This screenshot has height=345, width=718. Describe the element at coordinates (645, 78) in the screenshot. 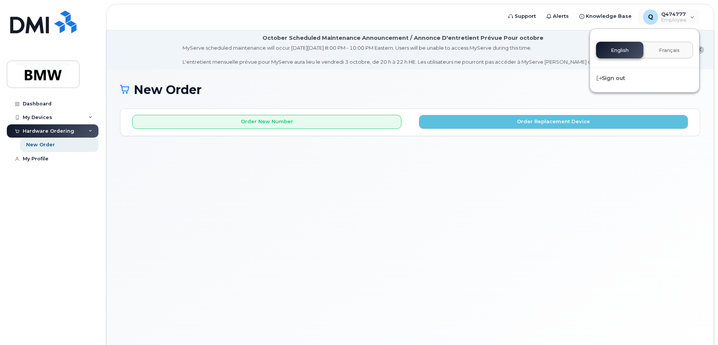

I see `div: Sign out` at that location.